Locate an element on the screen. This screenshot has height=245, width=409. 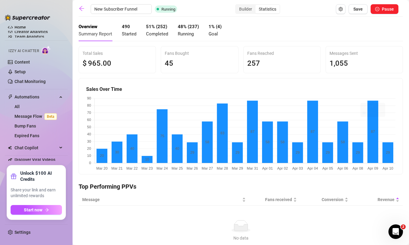
a: All is located at coordinates (17, 106).